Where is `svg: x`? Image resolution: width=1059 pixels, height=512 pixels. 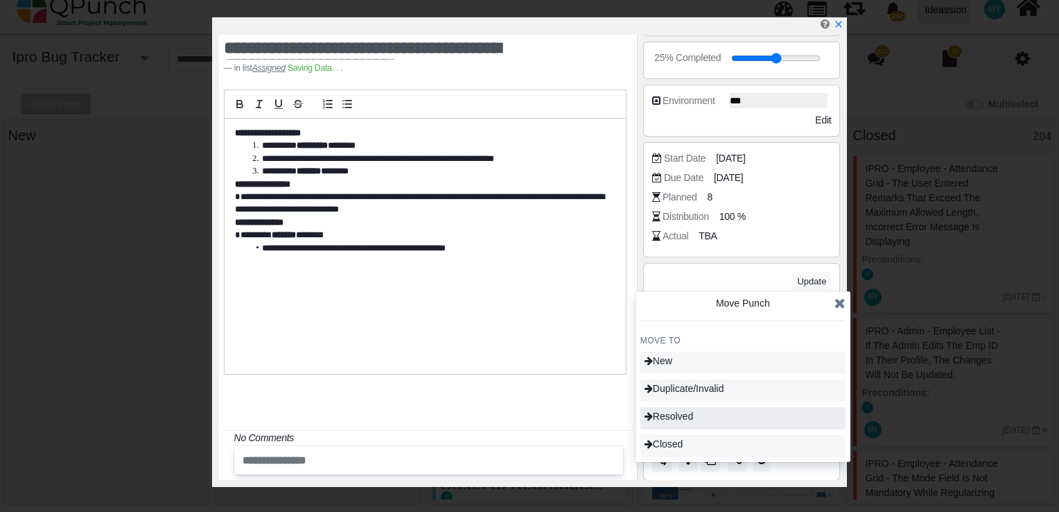 svg: x is located at coordinates (839, 24).